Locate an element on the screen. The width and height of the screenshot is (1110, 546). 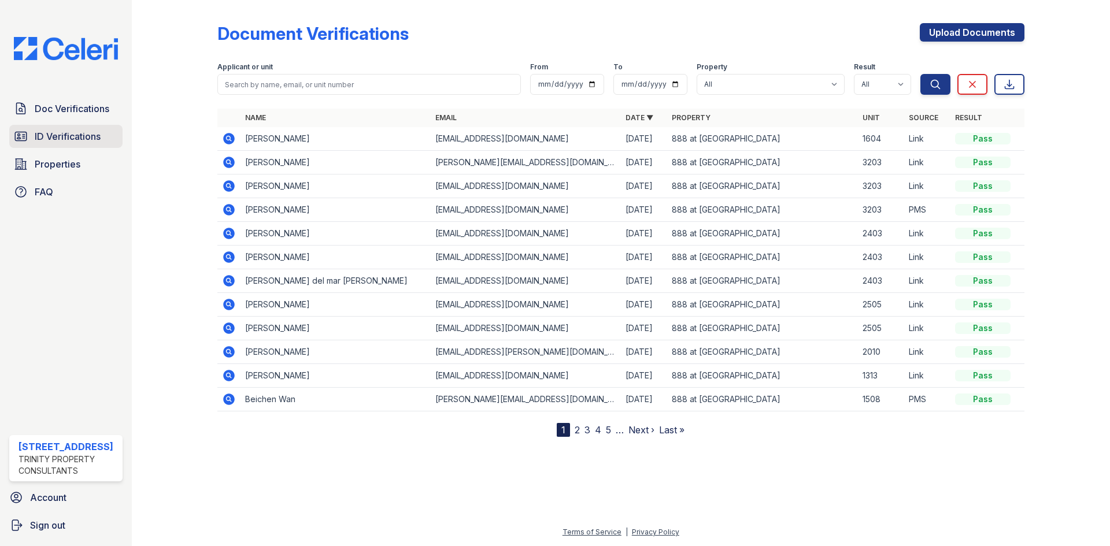
td: 2505 is located at coordinates (881, 328).